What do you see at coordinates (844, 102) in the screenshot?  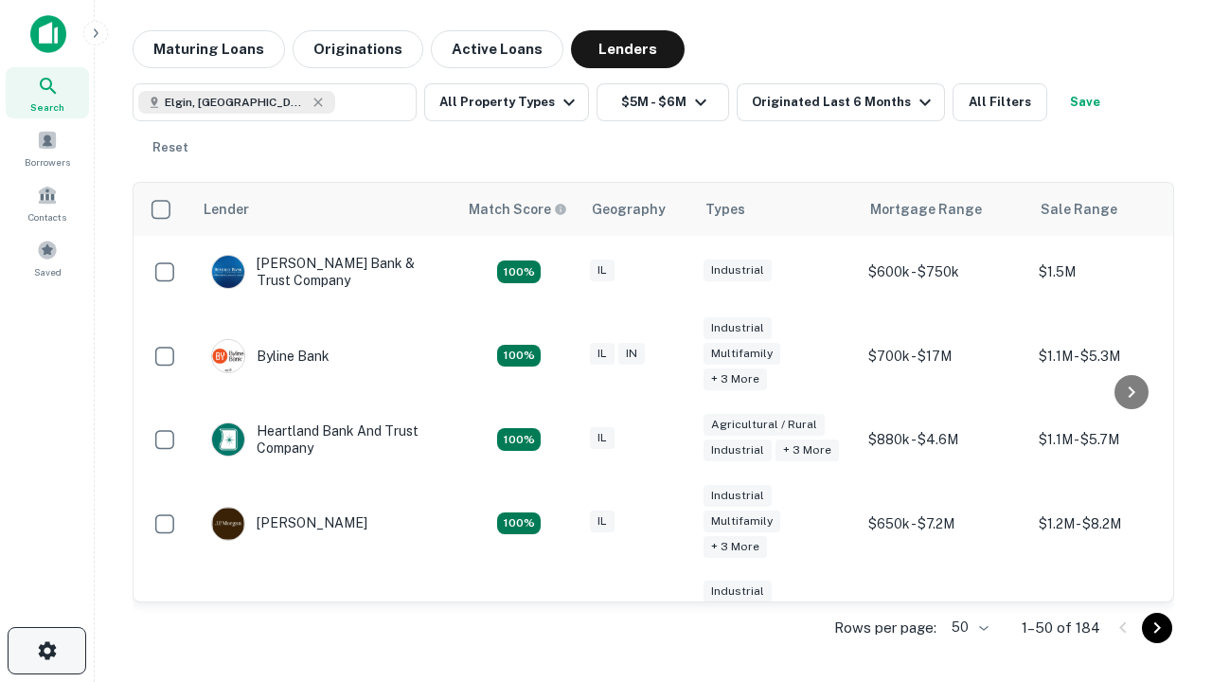 I see `div: Originated Last 6 Months` at bounding box center [844, 102].